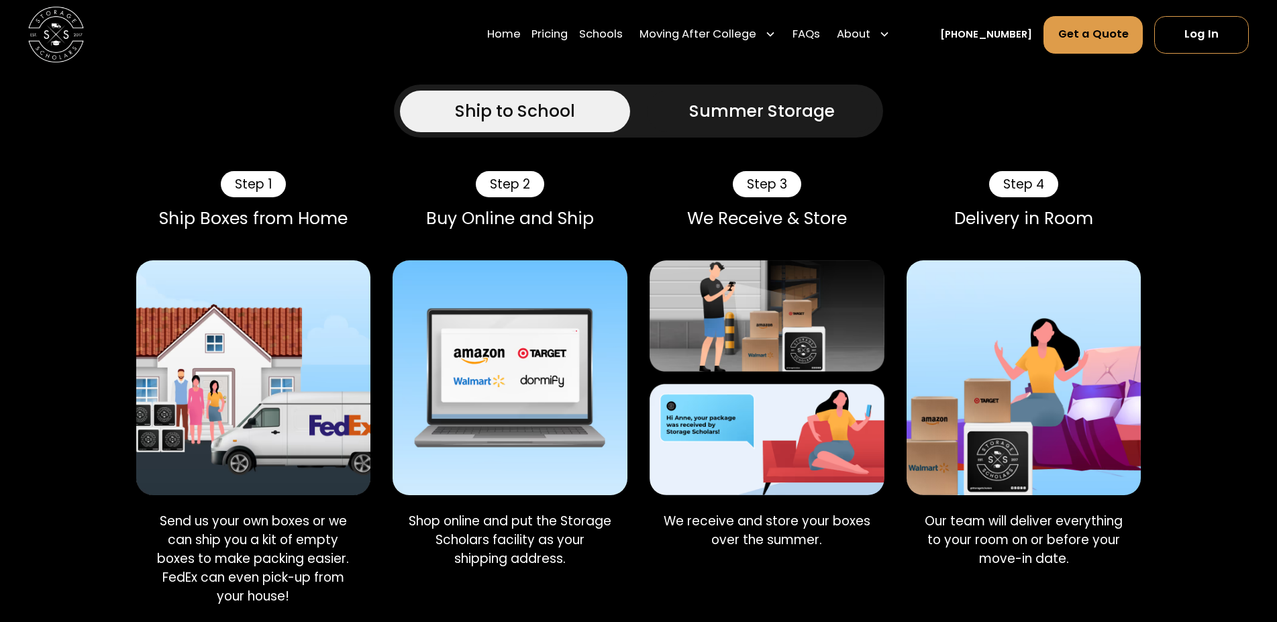  Describe the element at coordinates (1024, 219) in the screenshot. I see `div: Delivery in Room` at that location.